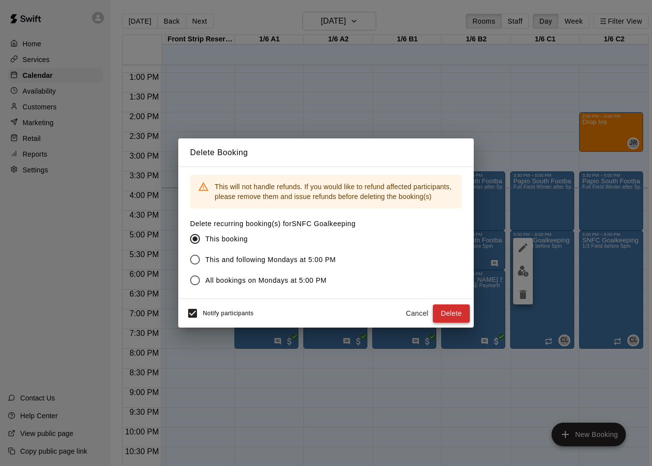 The image size is (652, 466). What do you see at coordinates (266, 280) in the screenshot?
I see `span: All bookings on Mondays at 5:00 PM` at bounding box center [266, 280].